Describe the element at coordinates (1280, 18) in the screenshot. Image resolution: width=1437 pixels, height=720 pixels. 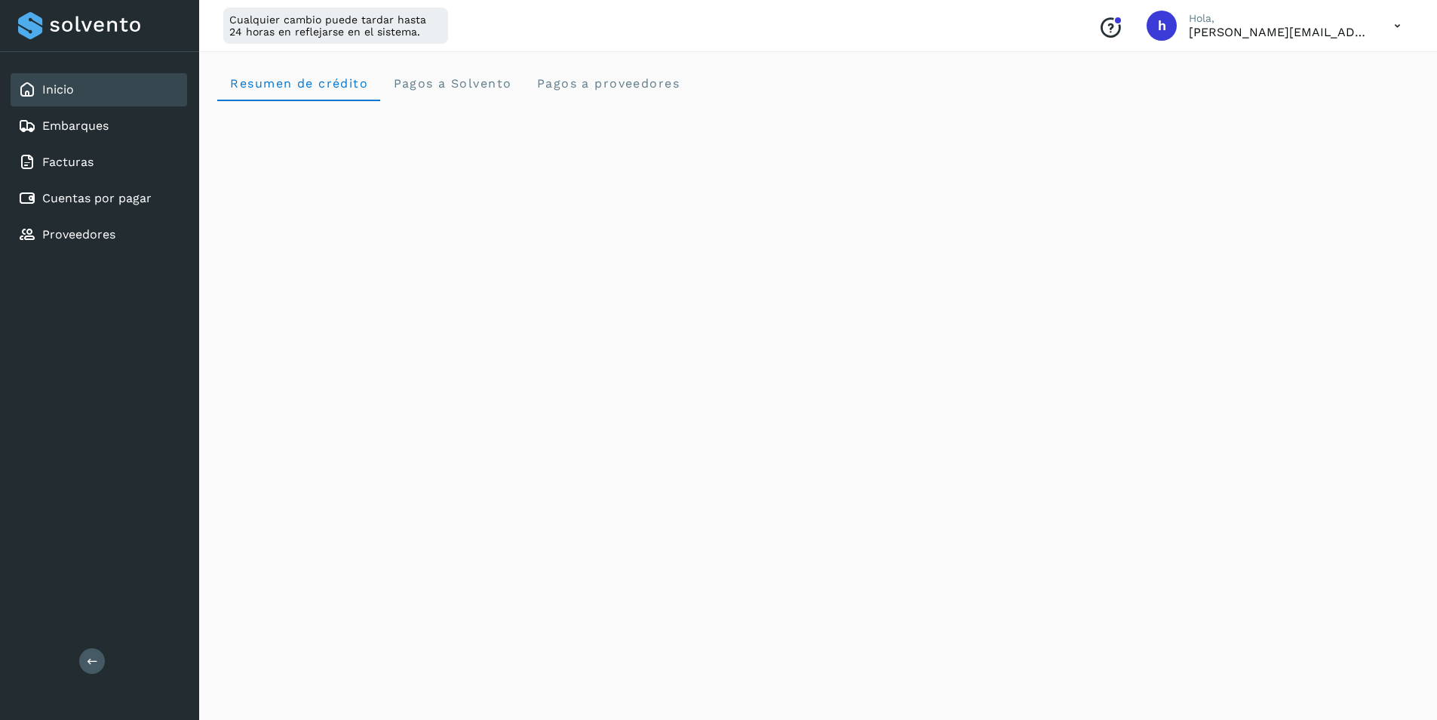
I see `p: Hola,` at that location.